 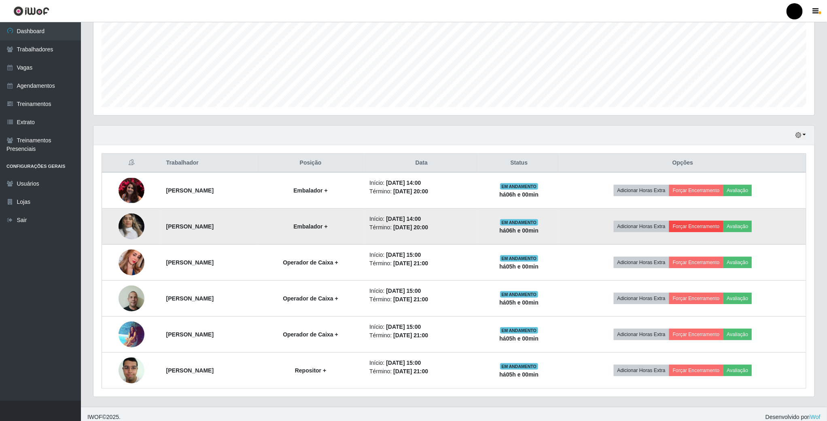 What do you see at coordinates (132, 191) in the screenshot?
I see `img: 1634512903714.jpeg` at bounding box center [132, 191].